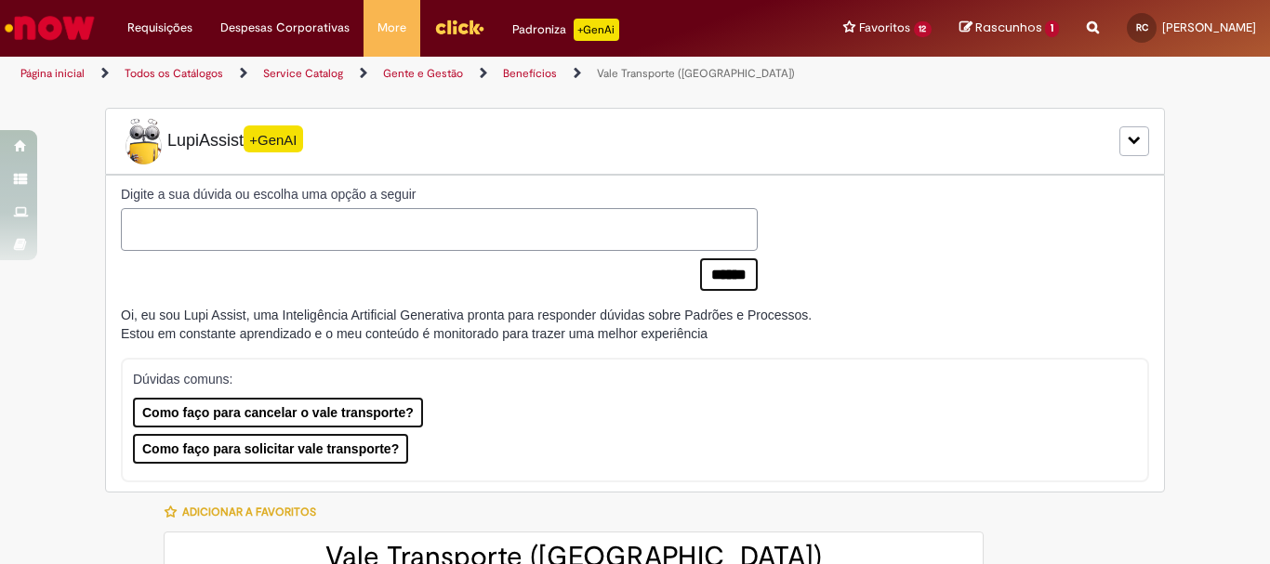 This screenshot has height=564, width=1270. What do you see at coordinates (52, 73) in the screenshot?
I see `a: Página inicial` at bounding box center [52, 73].